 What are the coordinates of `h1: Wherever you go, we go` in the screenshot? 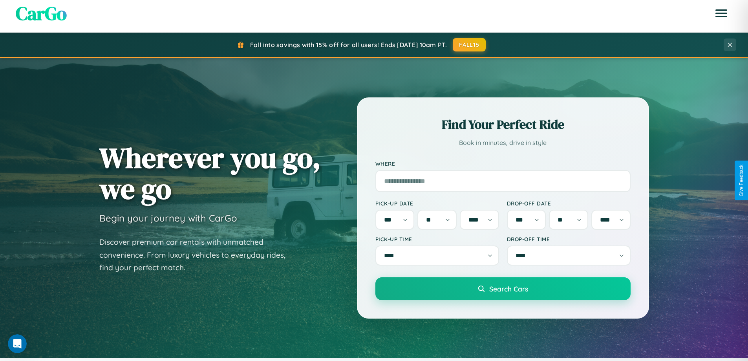 It's located at (210, 173).